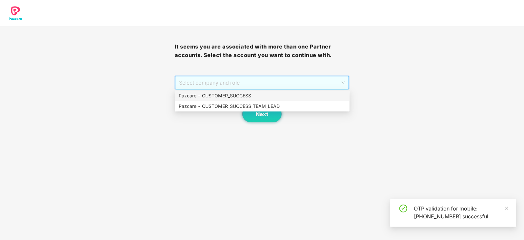 The height and width of the screenshot is (240, 524). I want to click on button: Next, so click(262, 114).